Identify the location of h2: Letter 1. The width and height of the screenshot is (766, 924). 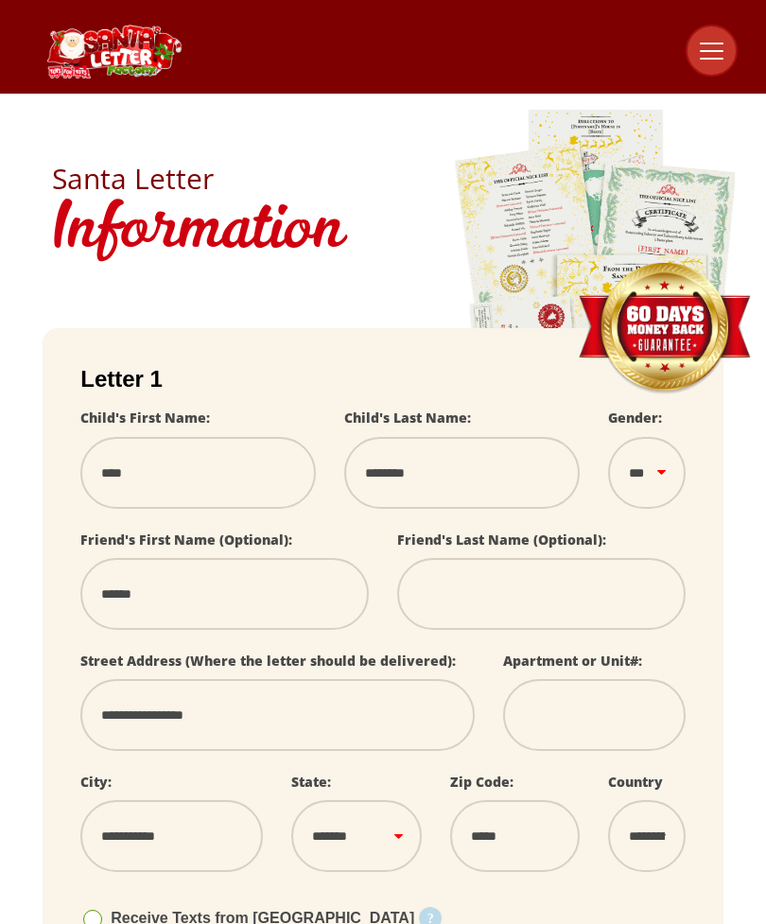
(383, 379).